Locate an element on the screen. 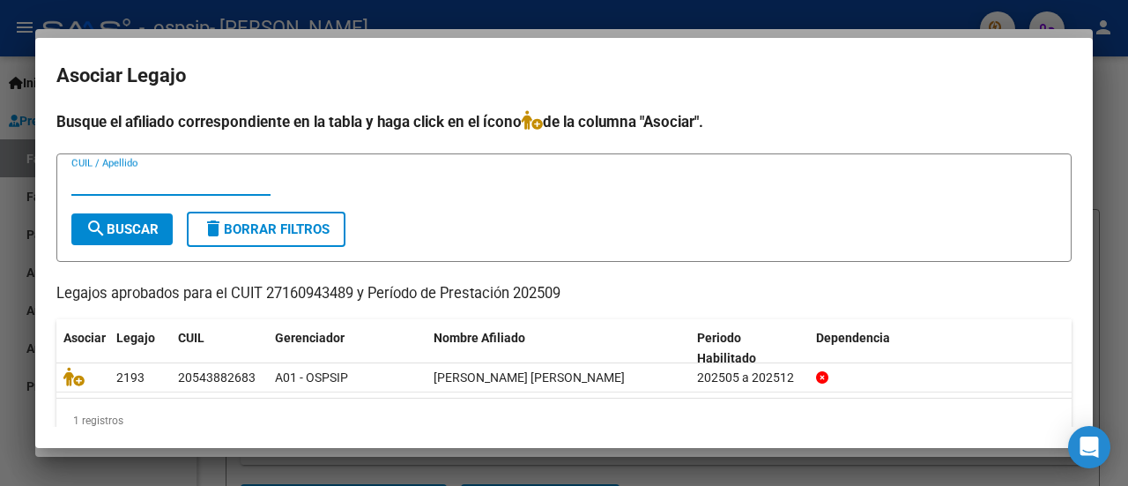 This screenshot has width=1128, height=486. span: A01 - OSPSIP is located at coordinates (311, 377).